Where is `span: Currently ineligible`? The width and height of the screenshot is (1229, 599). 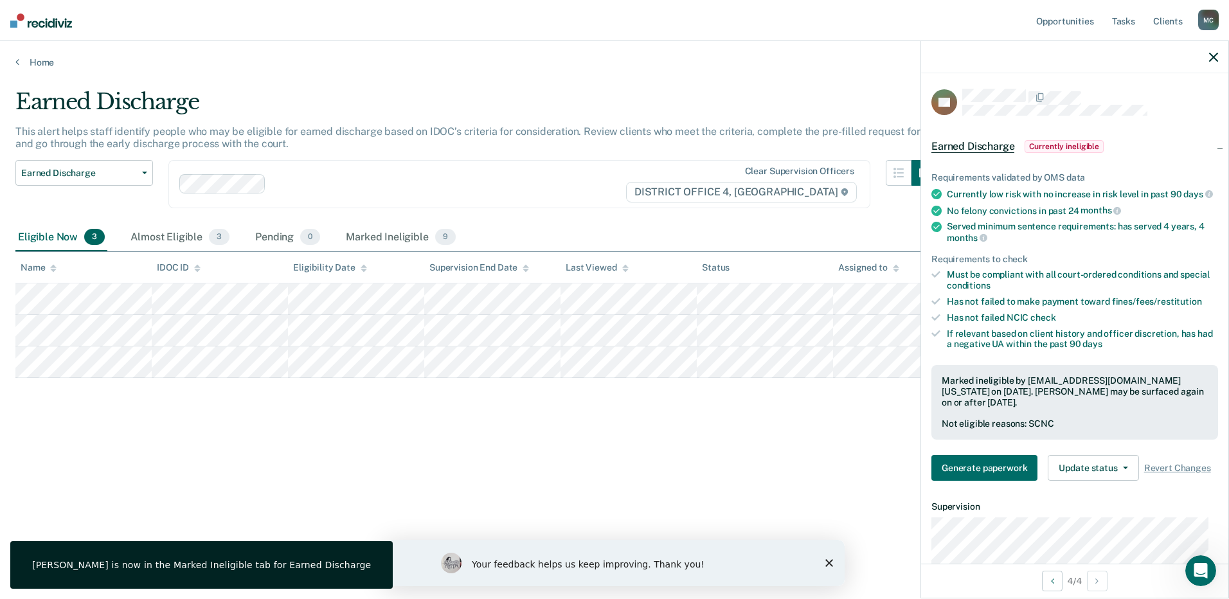 span: Currently ineligible is located at coordinates (1064, 147).